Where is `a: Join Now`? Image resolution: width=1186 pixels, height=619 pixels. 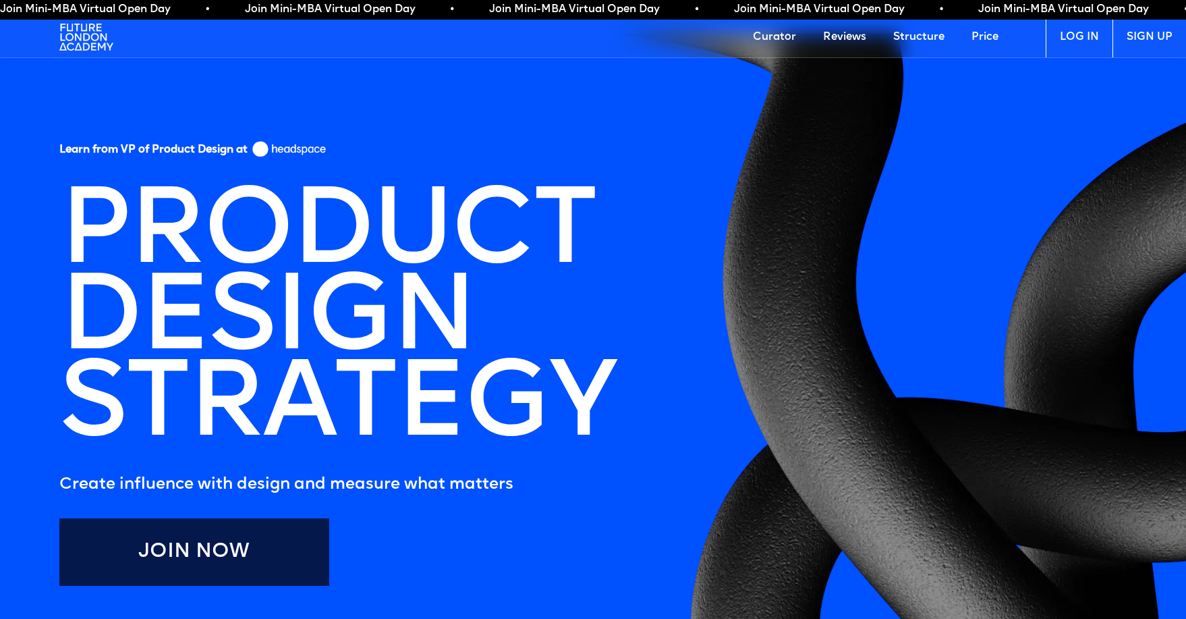
a: Join Now is located at coordinates (194, 552).